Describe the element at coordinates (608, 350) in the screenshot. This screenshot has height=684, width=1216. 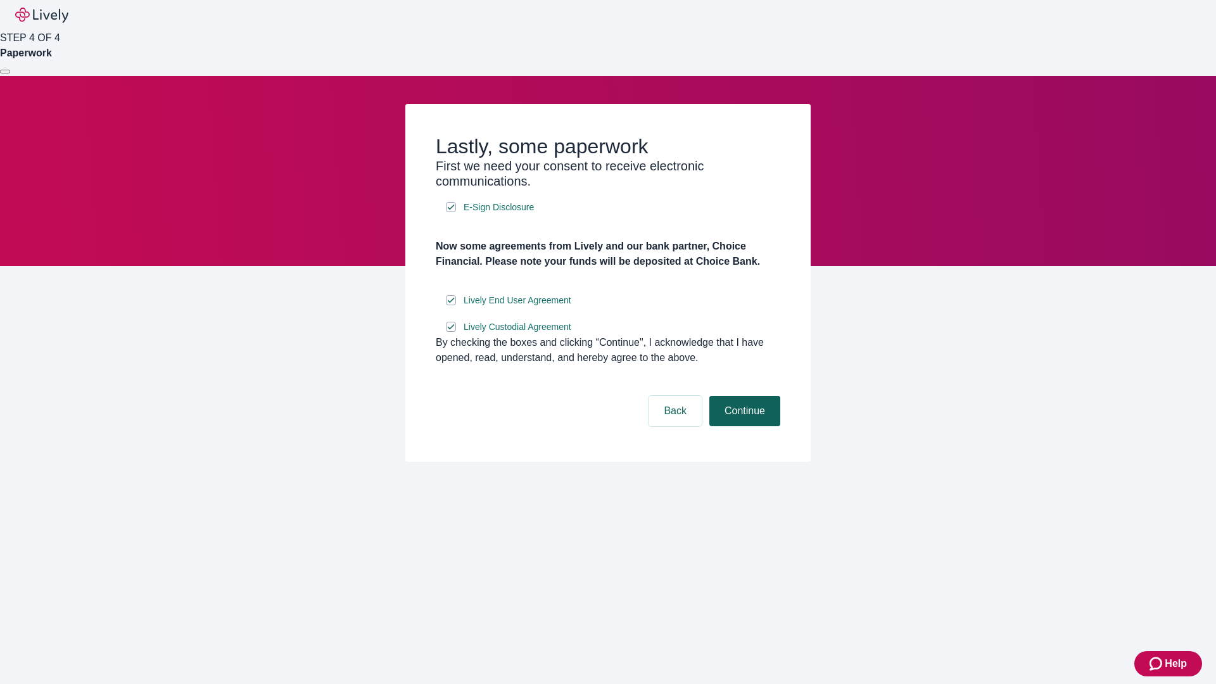
I see `div: By checking the boxes and clicking “Continue", I acknowledge that I have opened, read, understand...` at that location.